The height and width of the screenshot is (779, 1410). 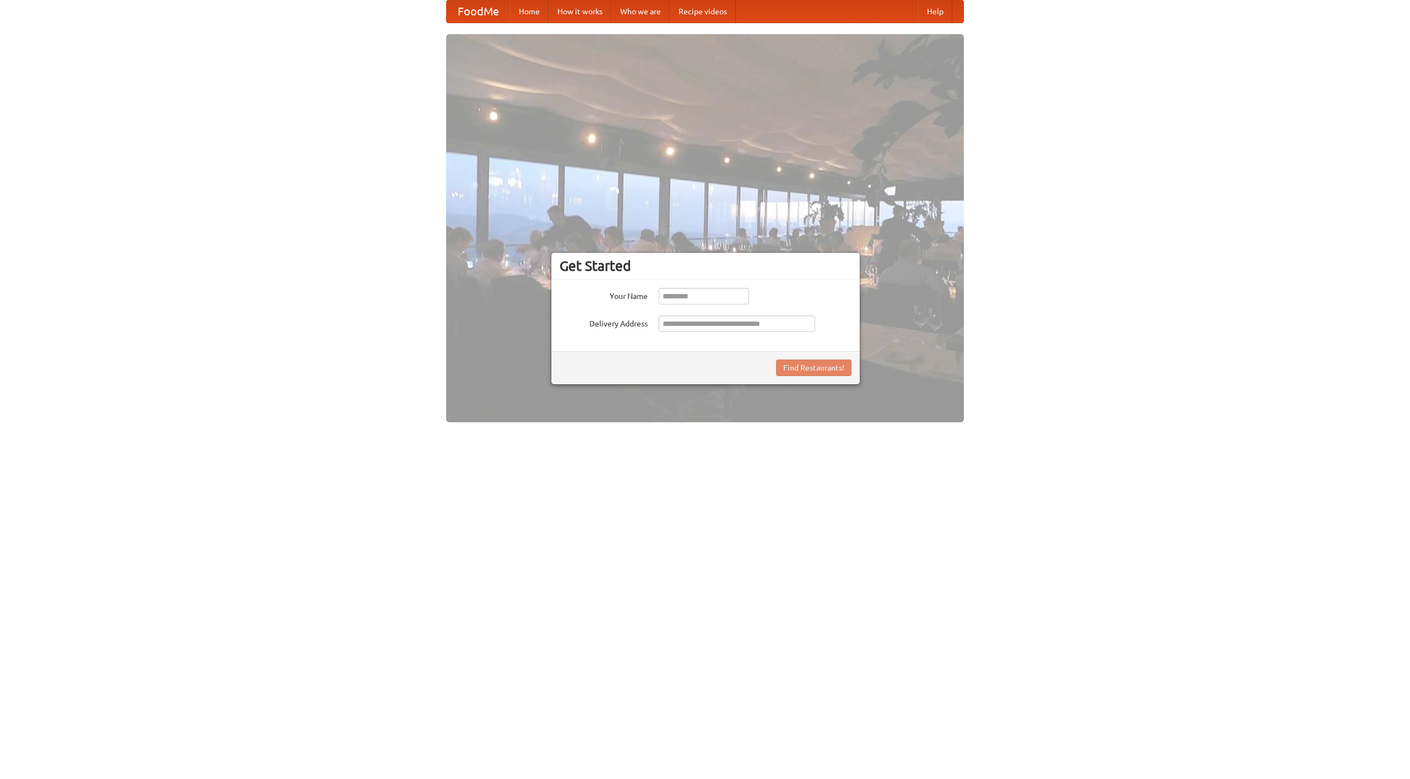 What do you see at coordinates (703, 12) in the screenshot?
I see `a: Recipe videos` at bounding box center [703, 12].